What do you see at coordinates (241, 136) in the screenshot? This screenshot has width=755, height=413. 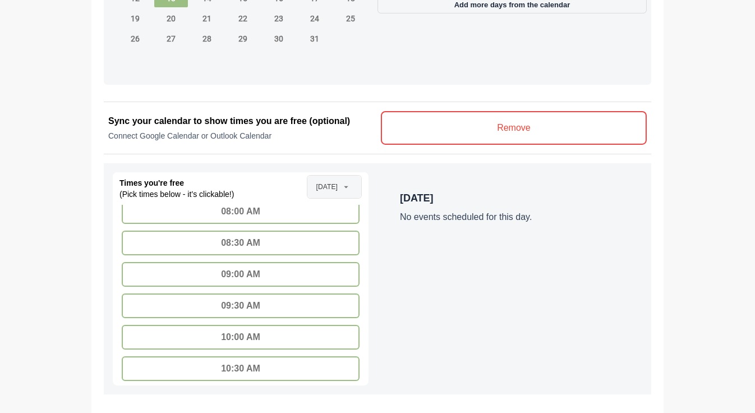 I see `p: Connect Google Calendar or Outlook Calendar` at bounding box center [241, 136].